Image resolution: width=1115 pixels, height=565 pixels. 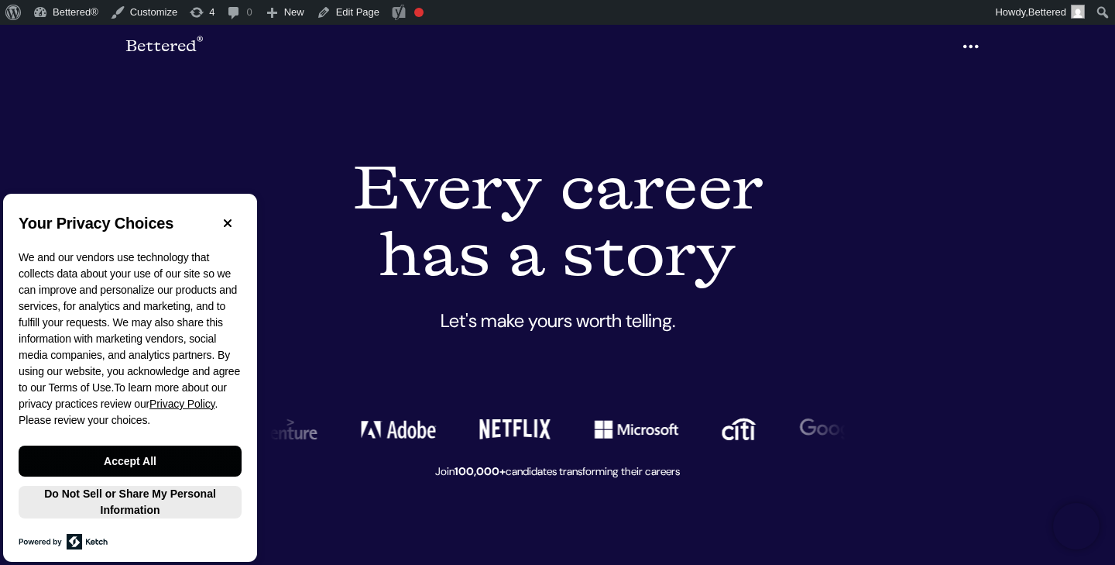 What do you see at coordinates (182, 403) in the screenshot?
I see `a: Privacy Policy (opens in a new tab)` at bounding box center [182, 403].